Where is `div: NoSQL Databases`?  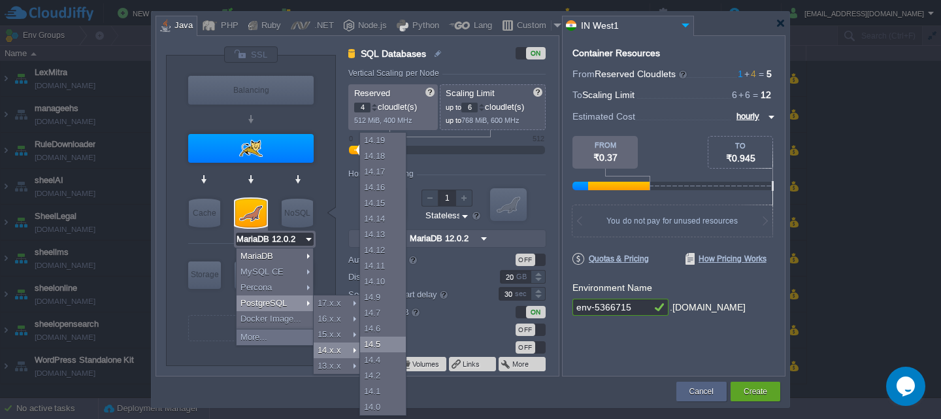
div: NoSQL Databases is located at coordinates (297, 213).